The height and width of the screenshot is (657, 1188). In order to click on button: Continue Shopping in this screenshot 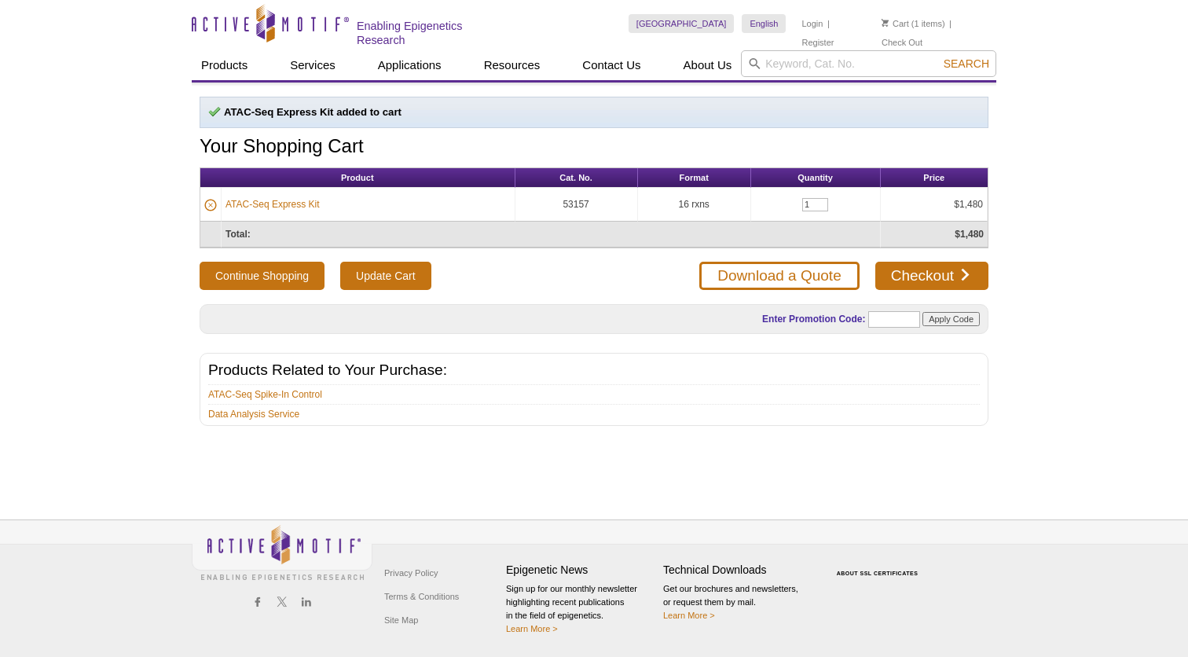, I will do `click(262, 276)`.